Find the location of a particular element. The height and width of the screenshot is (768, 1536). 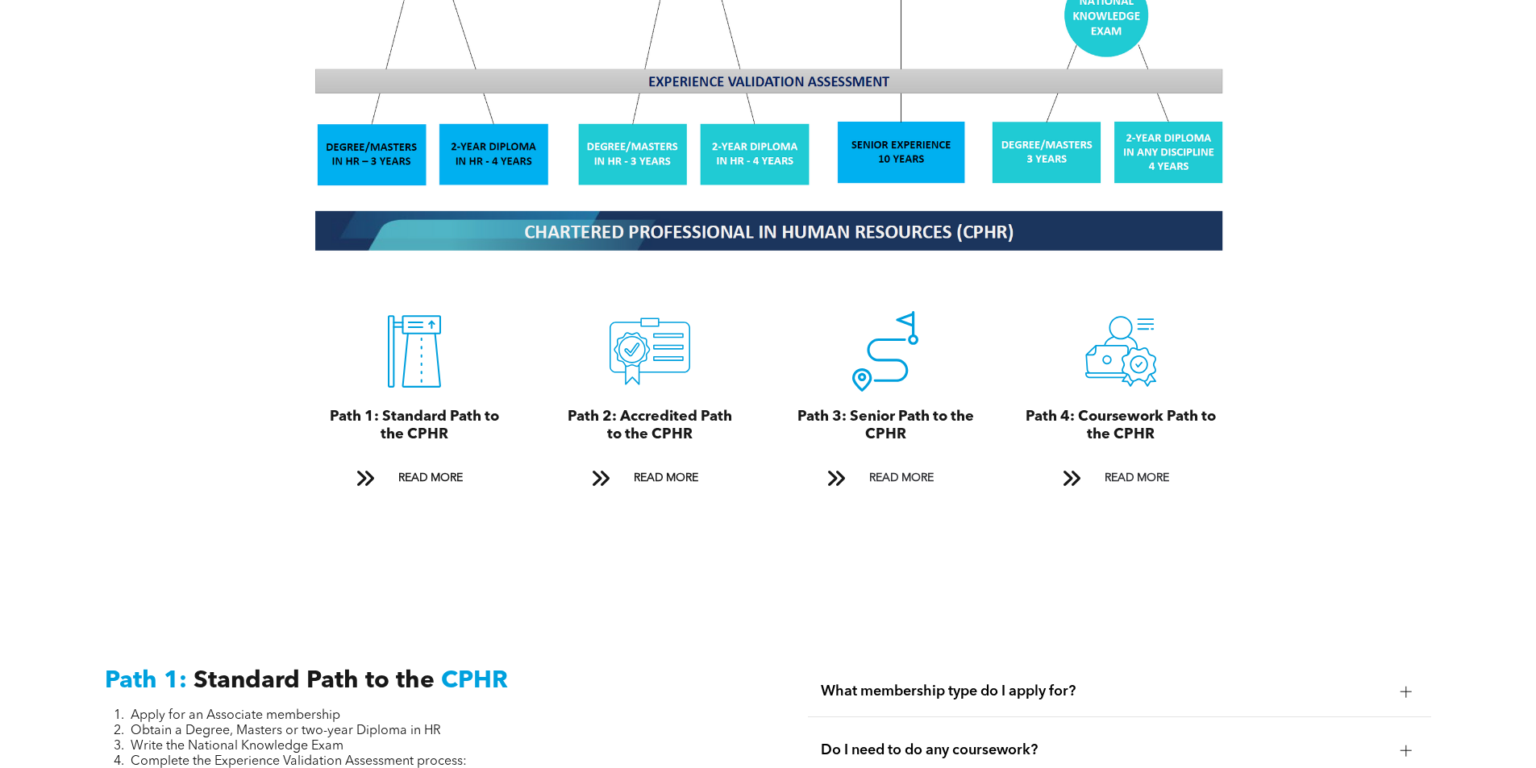

span: Path 2: Accredited Path to the CPHR is located at coordinates (650, 426).